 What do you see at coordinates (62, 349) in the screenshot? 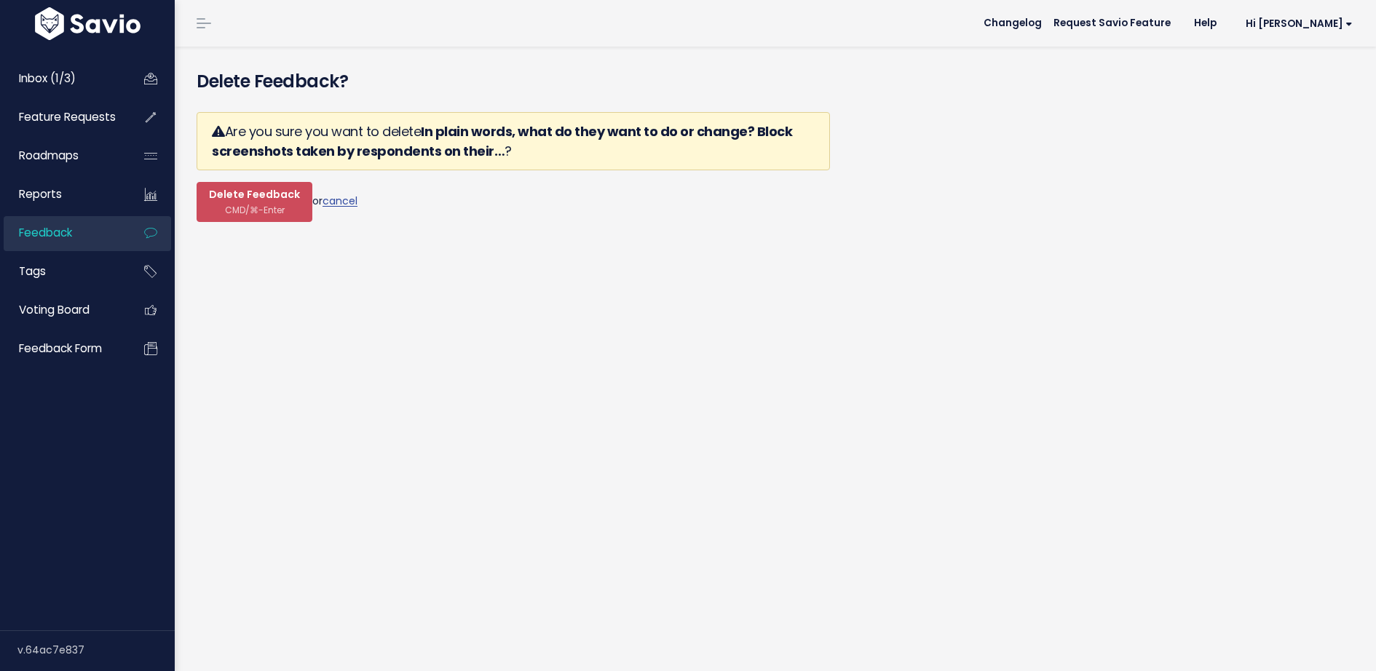
I see `a: Feedback form` at bounding box center [62, 349].